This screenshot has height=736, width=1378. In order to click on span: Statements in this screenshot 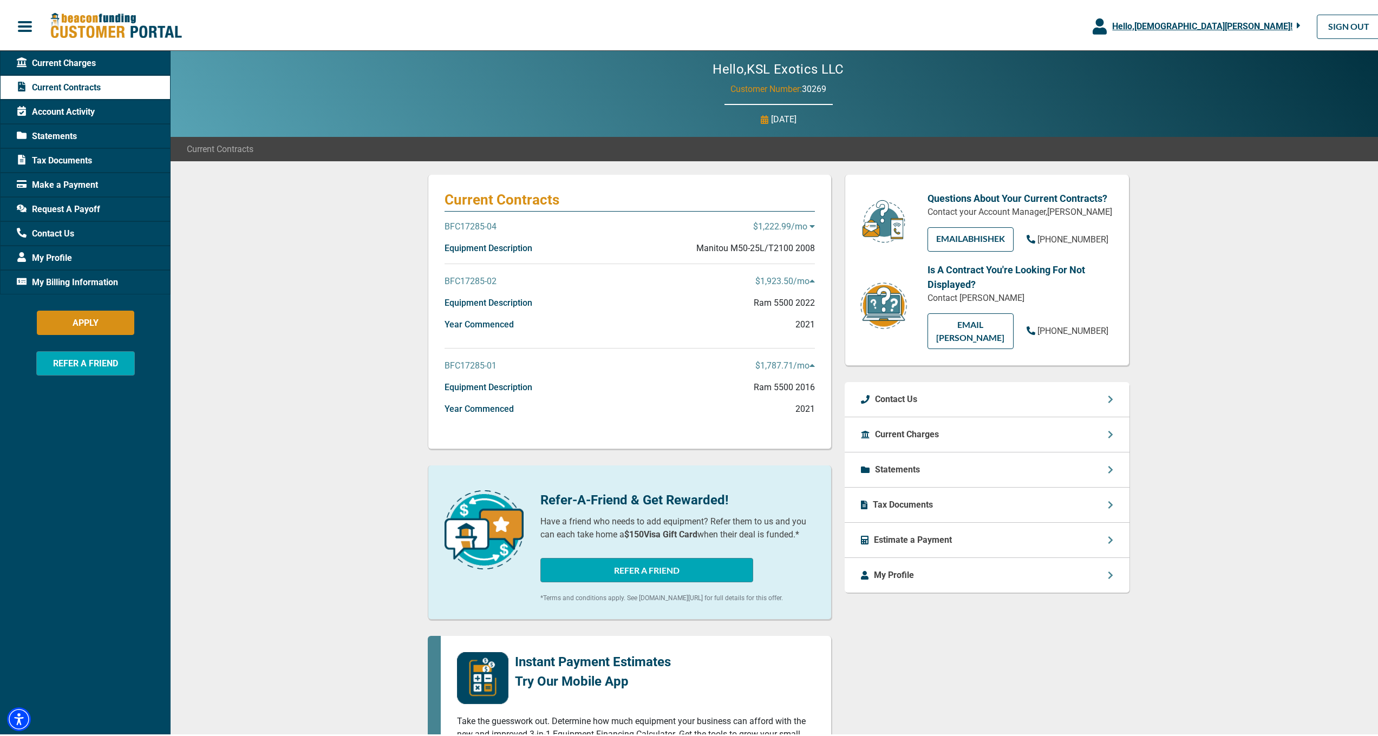, I will do `click(47, 134)`.